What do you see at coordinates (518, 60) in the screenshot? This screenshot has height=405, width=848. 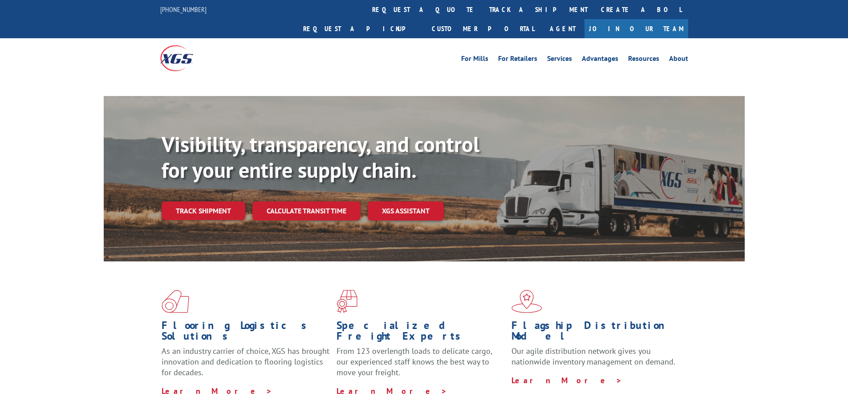 I see `a: For Retailers` at bounding box center [518, 60].